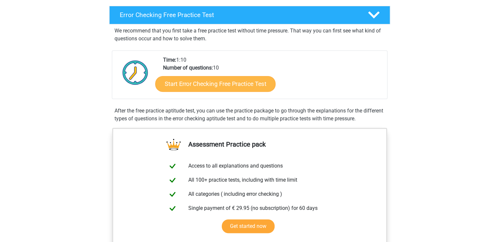 The height and width of the screenshot is (242, 499). Describe the element at coordinates (250, 15) in the screenshot. I see `a: Error Checking Free Practice Test` at that location.